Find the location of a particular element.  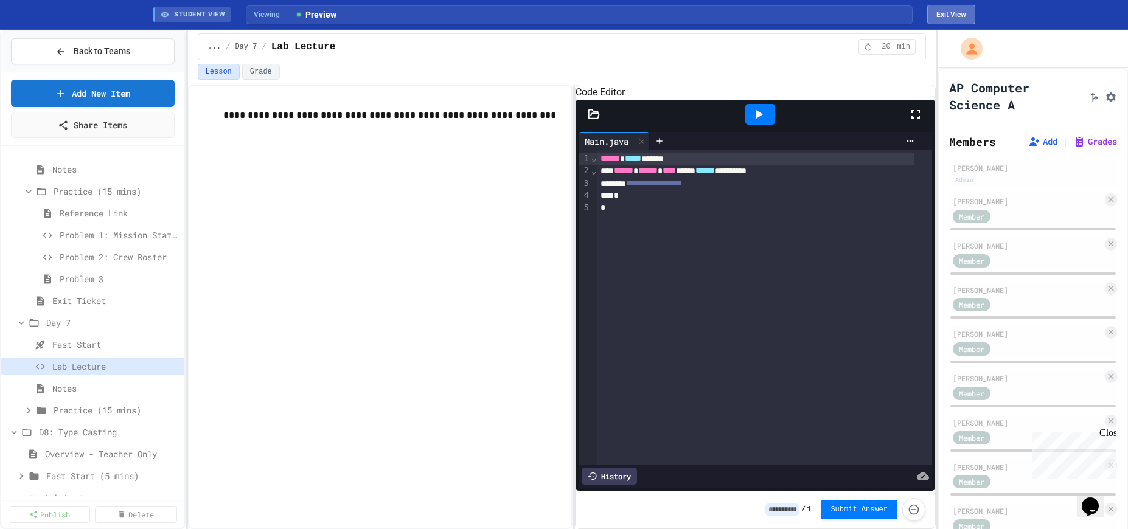

div: My Account is located at coordinates (966, 49).